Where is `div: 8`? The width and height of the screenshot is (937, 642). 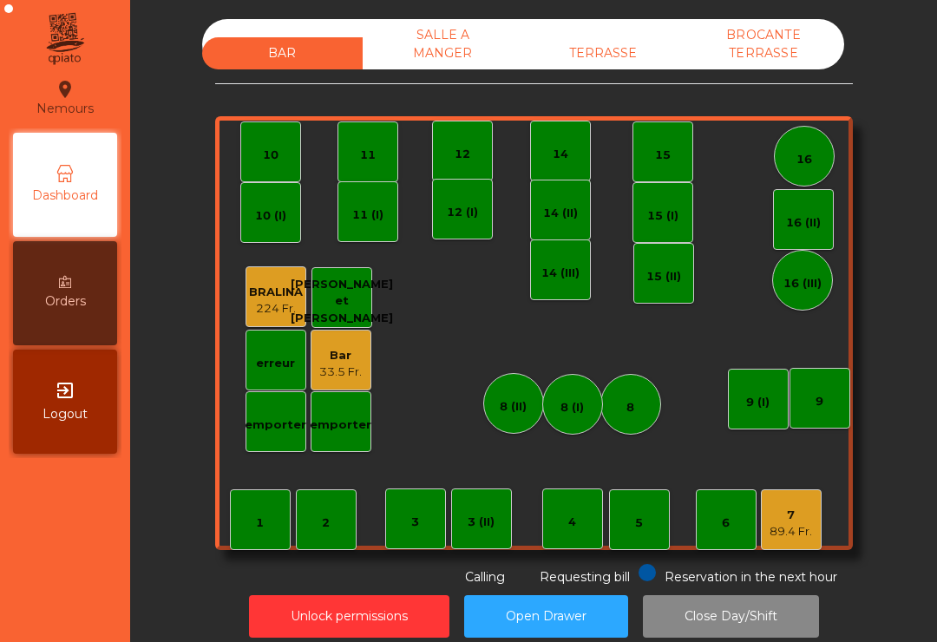
div: 8 is located at coordinates (630, 408).